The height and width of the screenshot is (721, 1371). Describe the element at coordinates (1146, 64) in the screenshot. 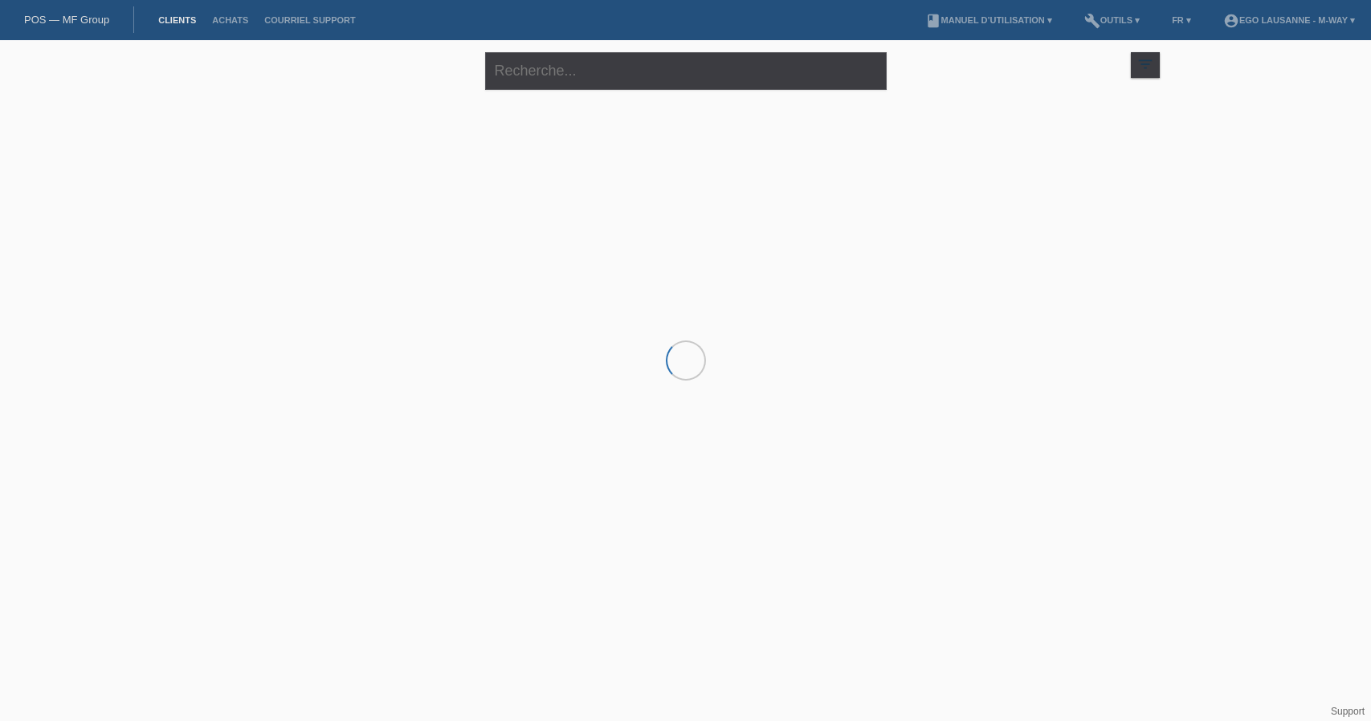

I see `i: filter_list` at that location.